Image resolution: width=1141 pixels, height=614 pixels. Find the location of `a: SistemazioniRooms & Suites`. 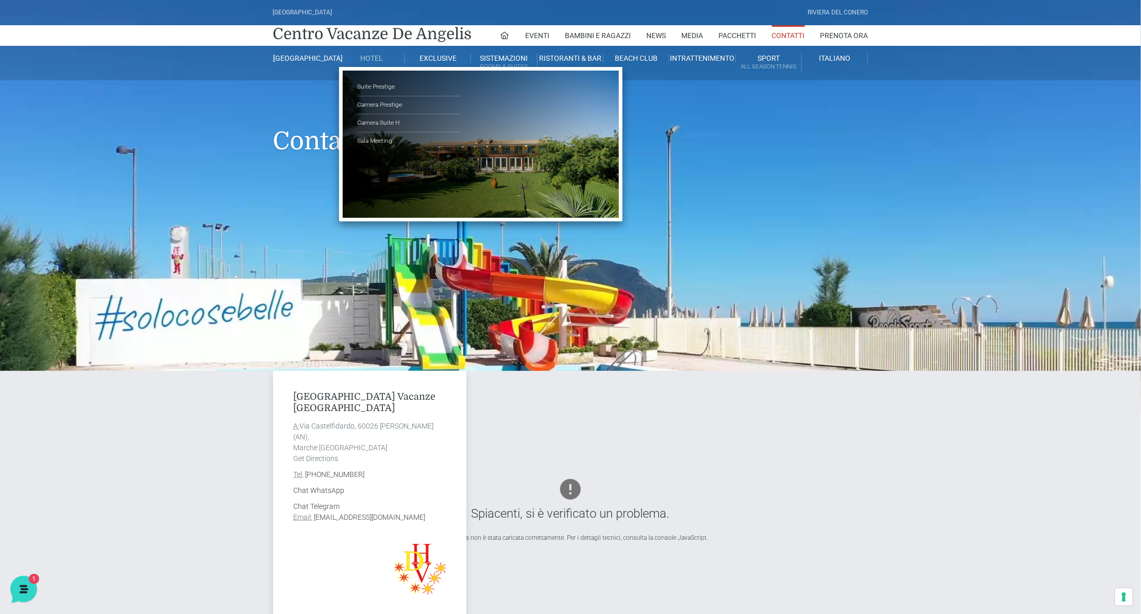

a: SistemazioniRooms & Suites is located at coordinates (504, 63).